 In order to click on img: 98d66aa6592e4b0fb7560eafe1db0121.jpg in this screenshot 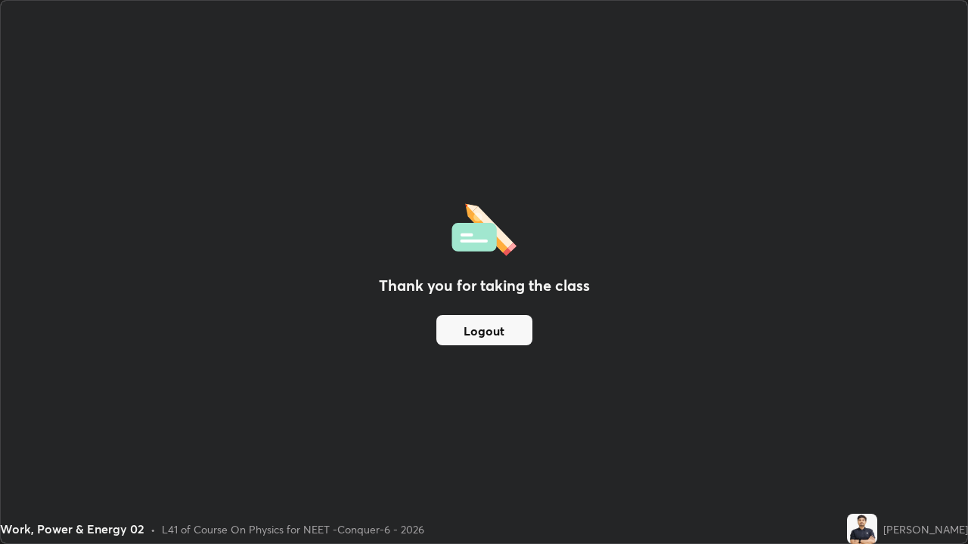, I will do `click(862, 529)`.